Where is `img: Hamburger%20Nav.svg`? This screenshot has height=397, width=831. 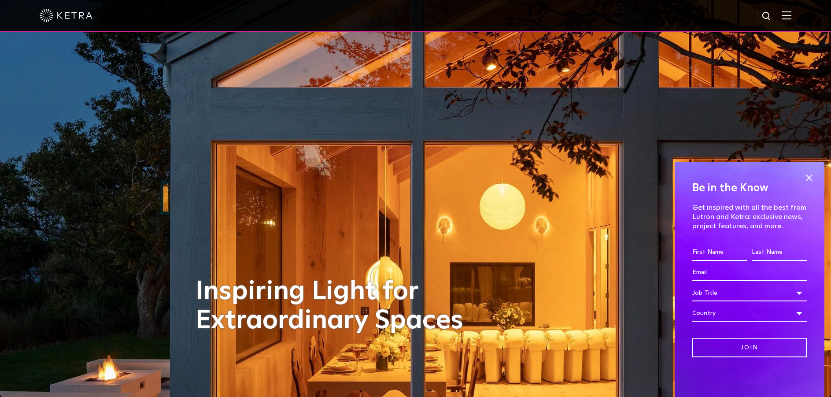
img: Hamburger%20Nav.svg is located at coordinates (787, 15).